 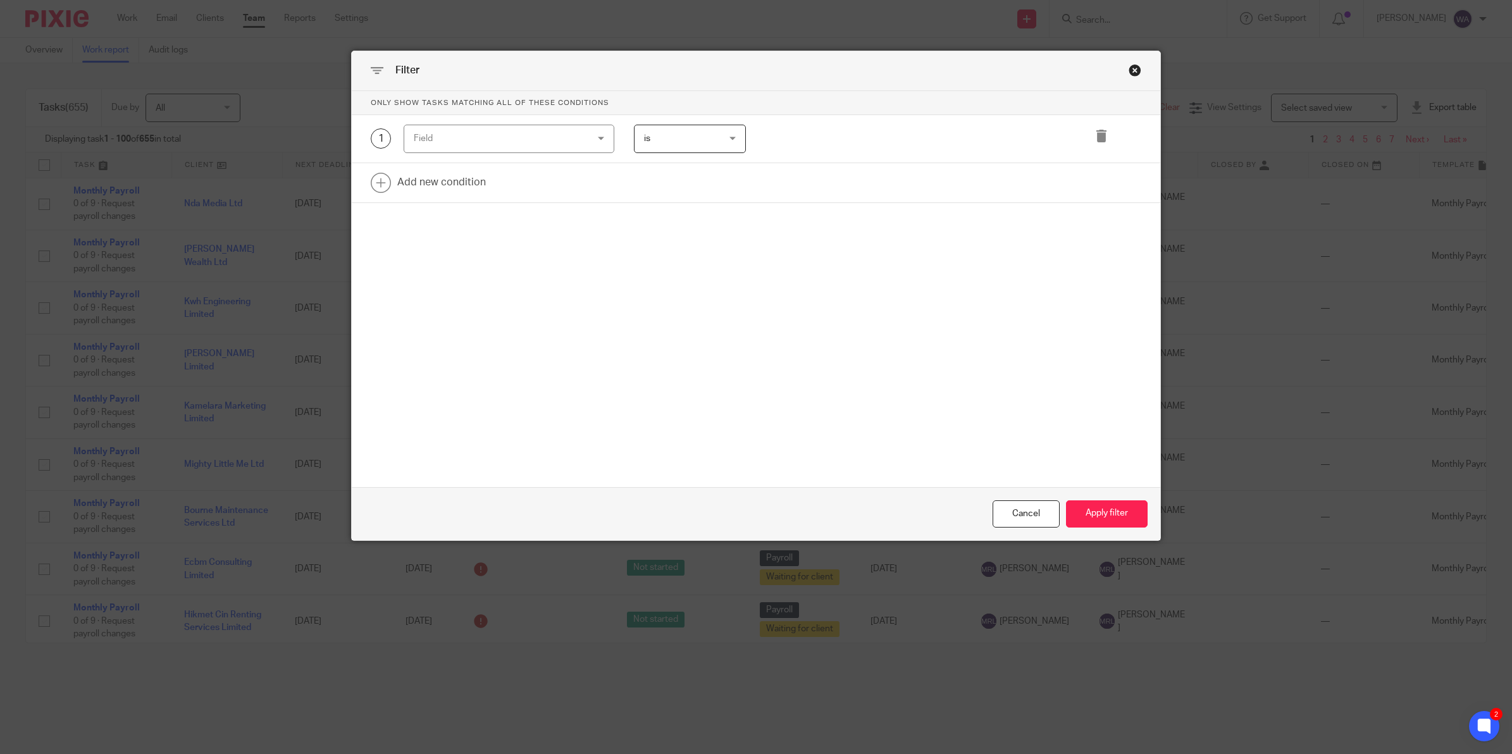 What do you see at coordinates (1107, 514) in the screenshot?
I see `button: Apply filter` at bounding box center [1107, 514].